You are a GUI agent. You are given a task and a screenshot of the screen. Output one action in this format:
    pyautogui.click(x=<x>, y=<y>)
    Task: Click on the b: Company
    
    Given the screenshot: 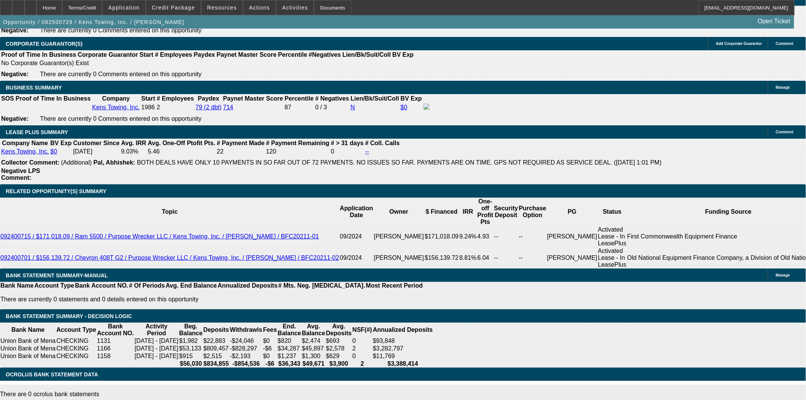 What is the action you would take?
    pyautogui.click(x=116, y=98)
    